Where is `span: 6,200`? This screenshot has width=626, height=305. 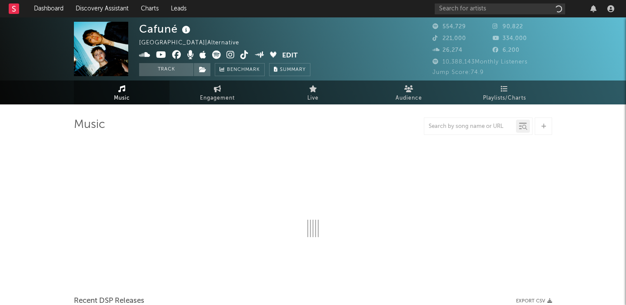
span: 6,200 is located at coordinates (506, 50).